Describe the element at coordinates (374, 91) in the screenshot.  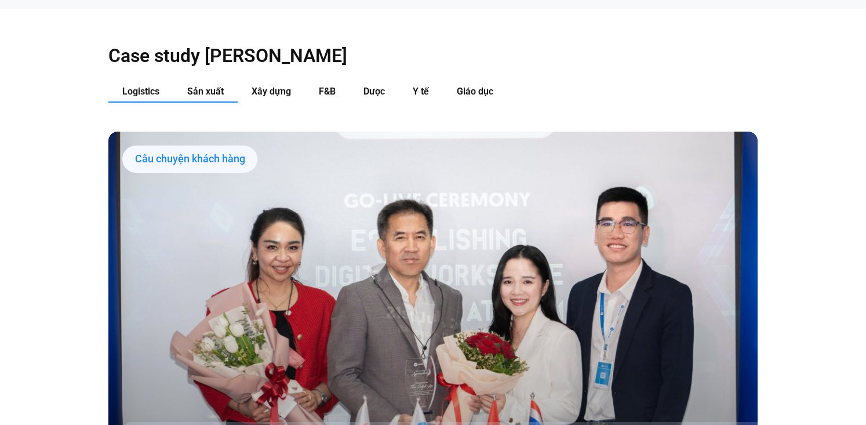
I see `span: Dược` at that location.